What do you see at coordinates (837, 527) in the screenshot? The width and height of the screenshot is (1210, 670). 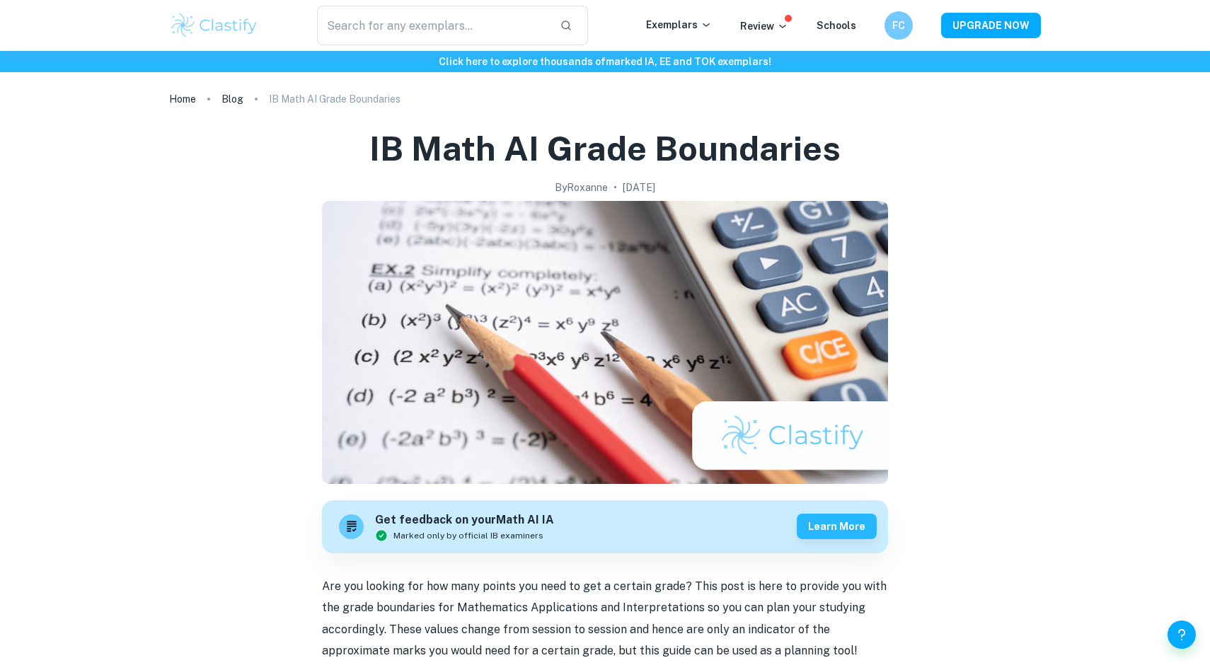 I see `button: Learn more` at bounding box center [837, 527].